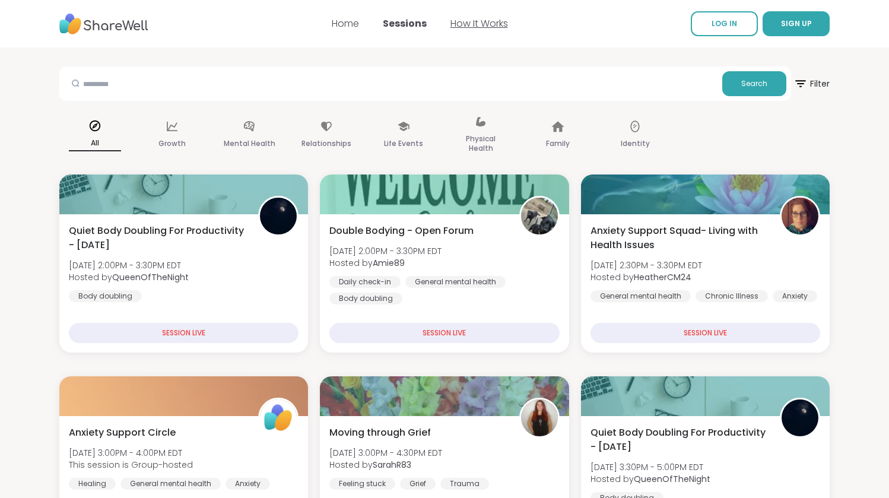  Describe the element at coordinates (345, 23) in the screenshot. I see `a: Home` at that location.